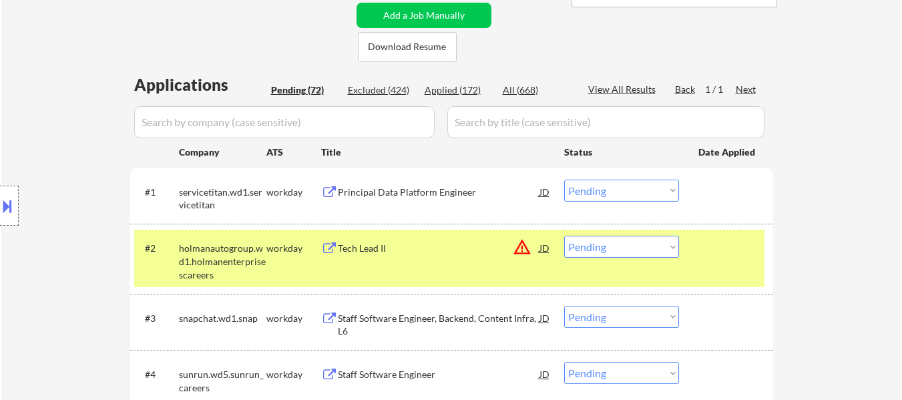  Describe the element at coordinates (522, 247) in the screenshot. I see `button: warning_amber` at that location.